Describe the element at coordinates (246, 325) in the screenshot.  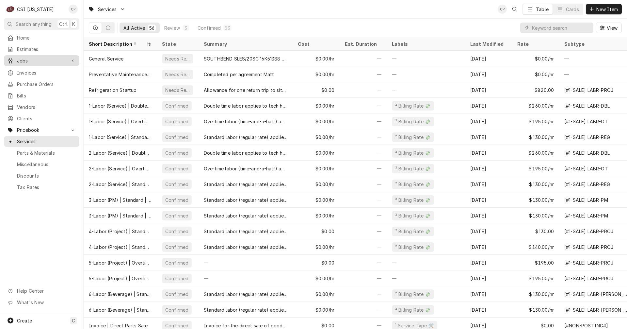
I see `div: Invoice for the direct sale of goods/services` at that location.